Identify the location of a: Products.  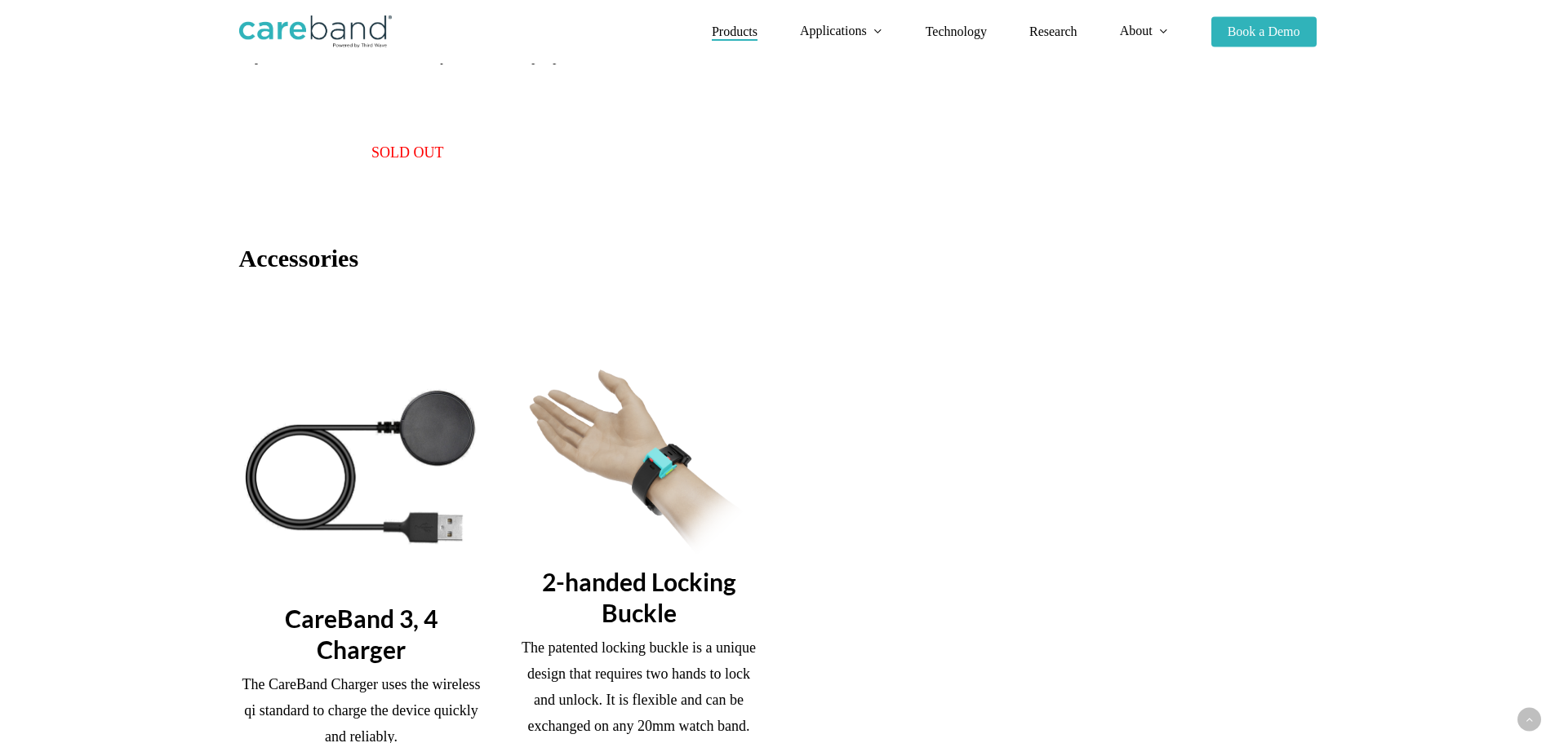
(734, 32).